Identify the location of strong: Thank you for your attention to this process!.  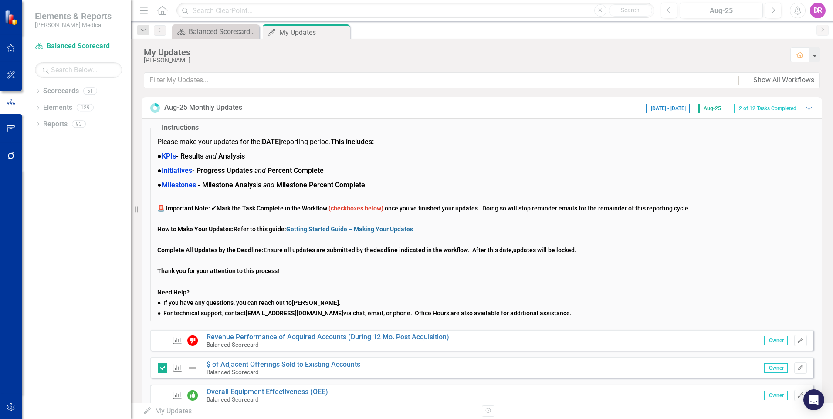
(218, 271).